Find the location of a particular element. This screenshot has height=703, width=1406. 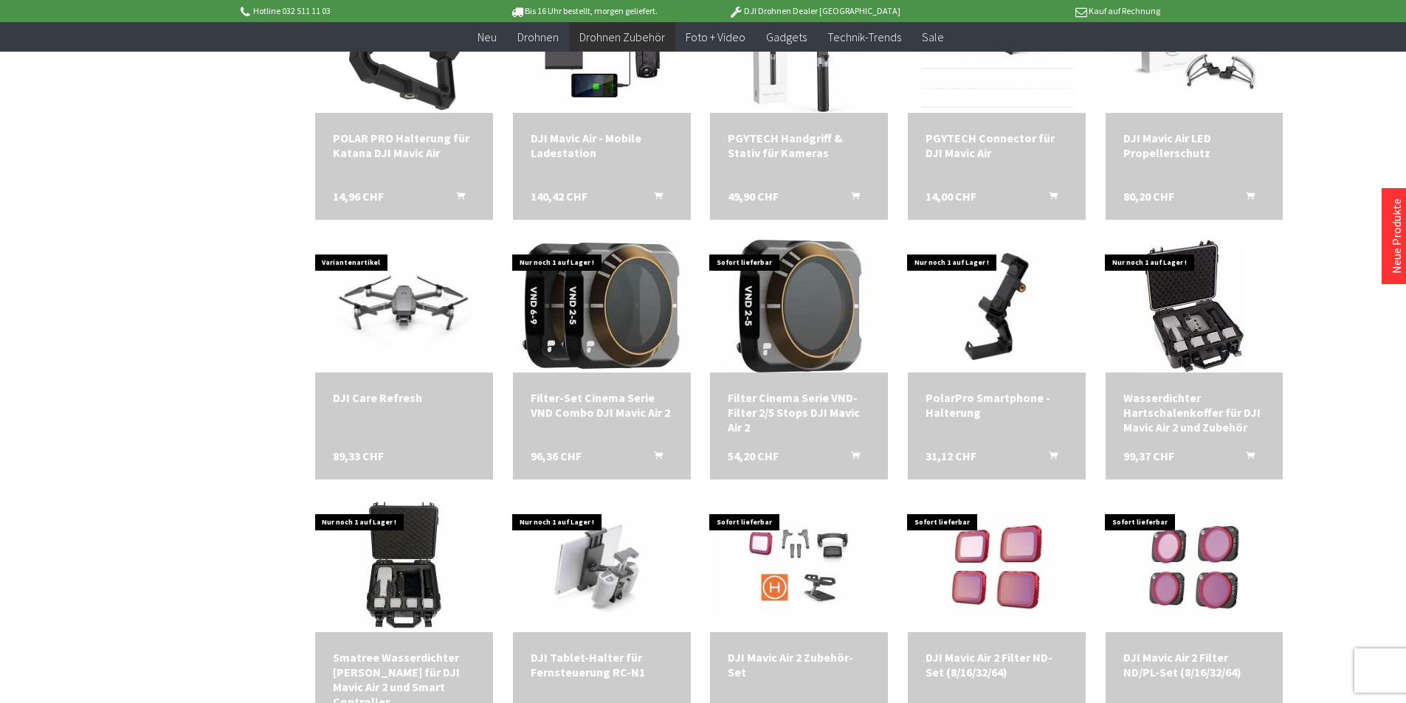

img: Filter Cinema Serie VND-Filter 2/5 Stops DJI Mavic Air 2 is located at coordinates (799, 306).